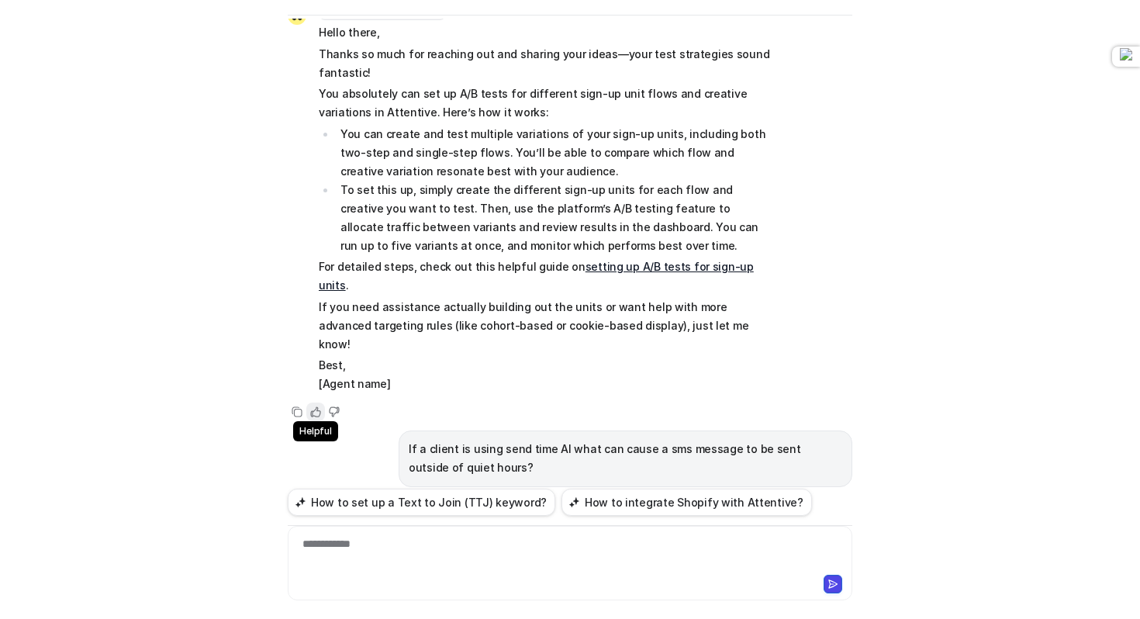  What do you see at coordinates (545, 326) in the screenshot?
I see `p: If you need assistance actually building out the units or want help with more advanced targeting ...` at bounding box center [545, 326].